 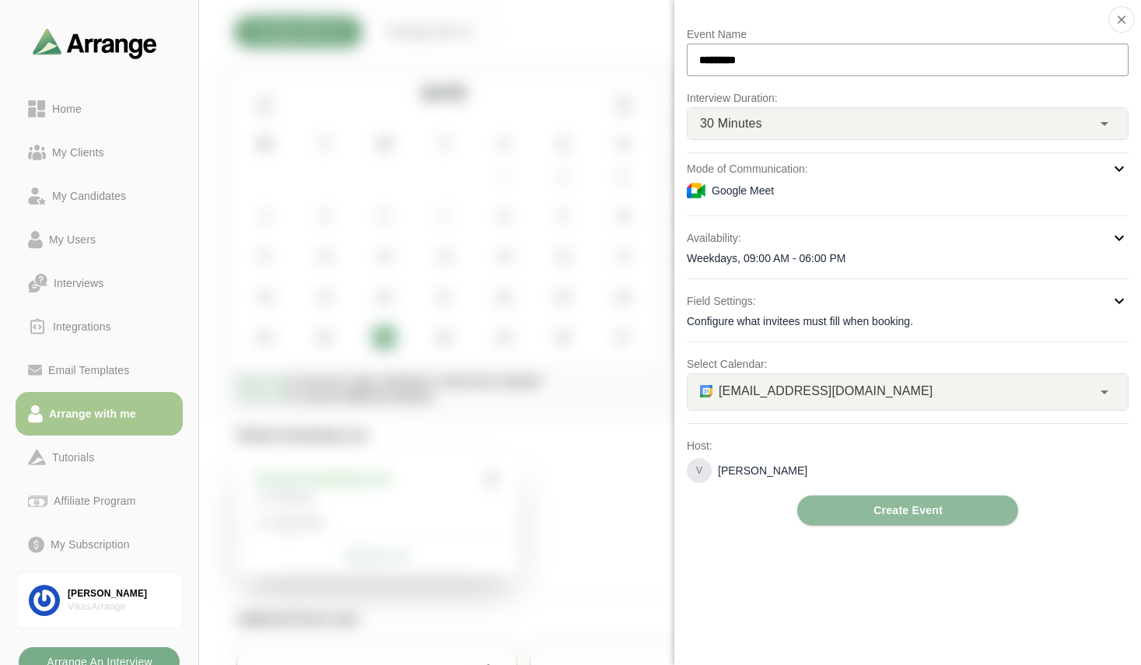 I want to click on p: Event Name, so click(x=908, y=34).